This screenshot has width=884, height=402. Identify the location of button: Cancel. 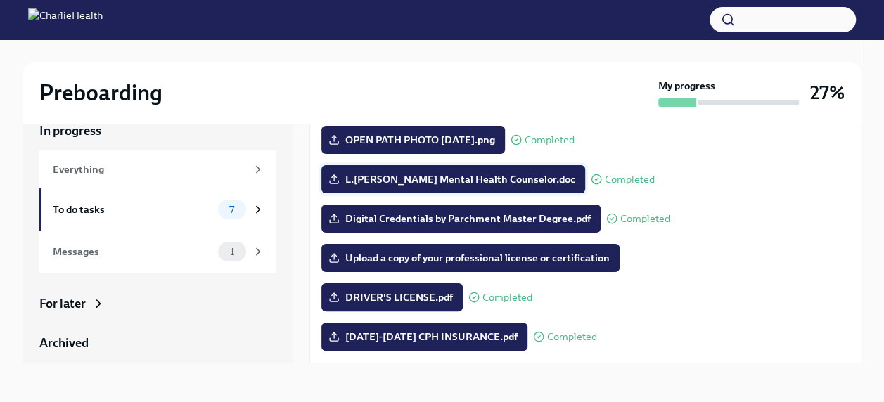
(843, 369).